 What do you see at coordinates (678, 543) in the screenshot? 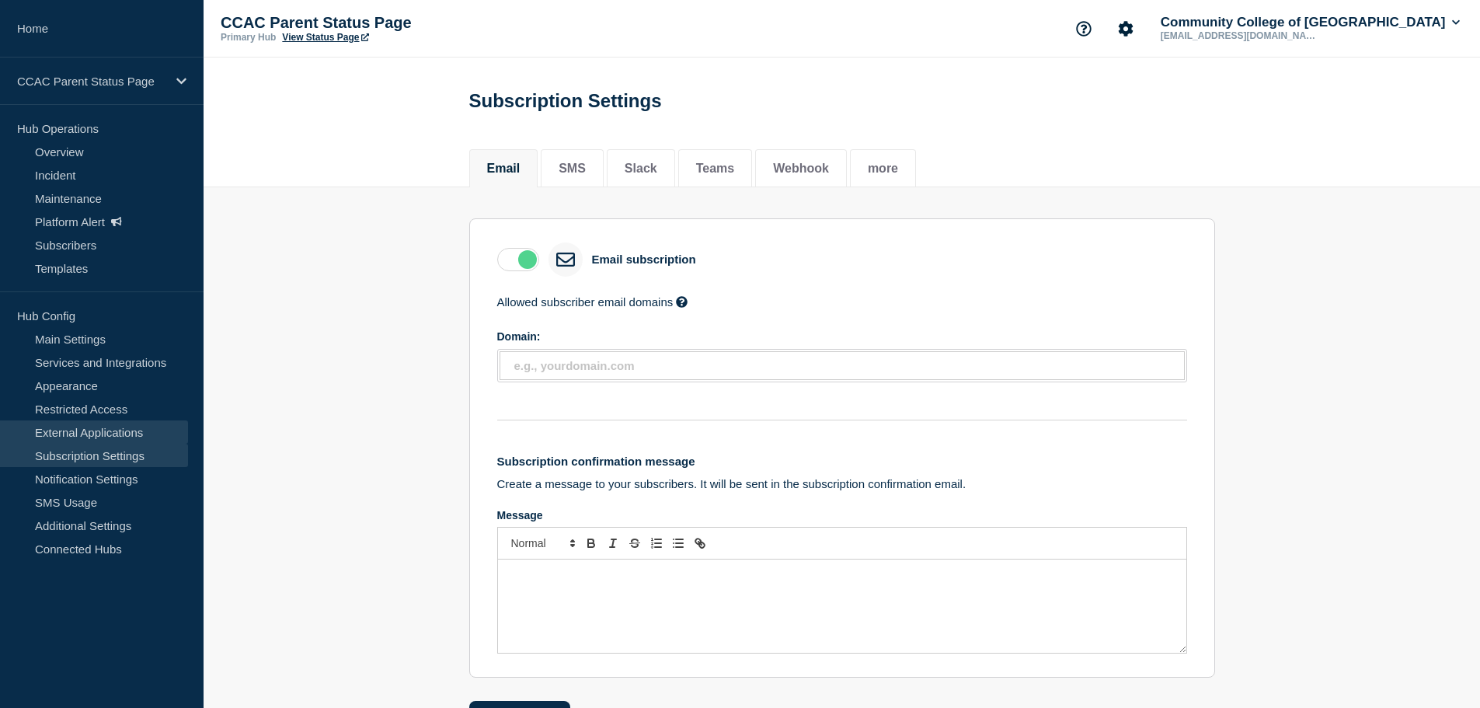
I see `button: Toggle bulleted list` at bounding box center [678, 543].